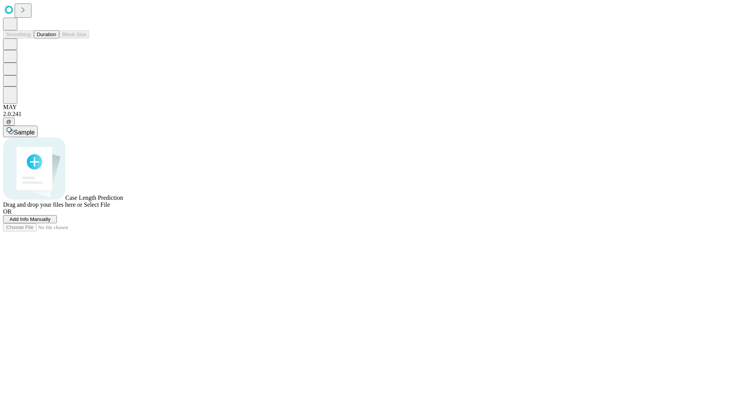  I want to click on div: MAY, so click(369, 107).